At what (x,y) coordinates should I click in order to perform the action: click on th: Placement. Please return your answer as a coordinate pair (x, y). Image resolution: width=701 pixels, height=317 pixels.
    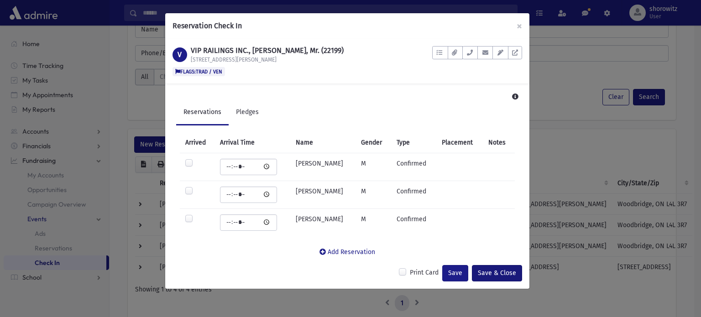
    Looking at the image, I should click on (460, 143).